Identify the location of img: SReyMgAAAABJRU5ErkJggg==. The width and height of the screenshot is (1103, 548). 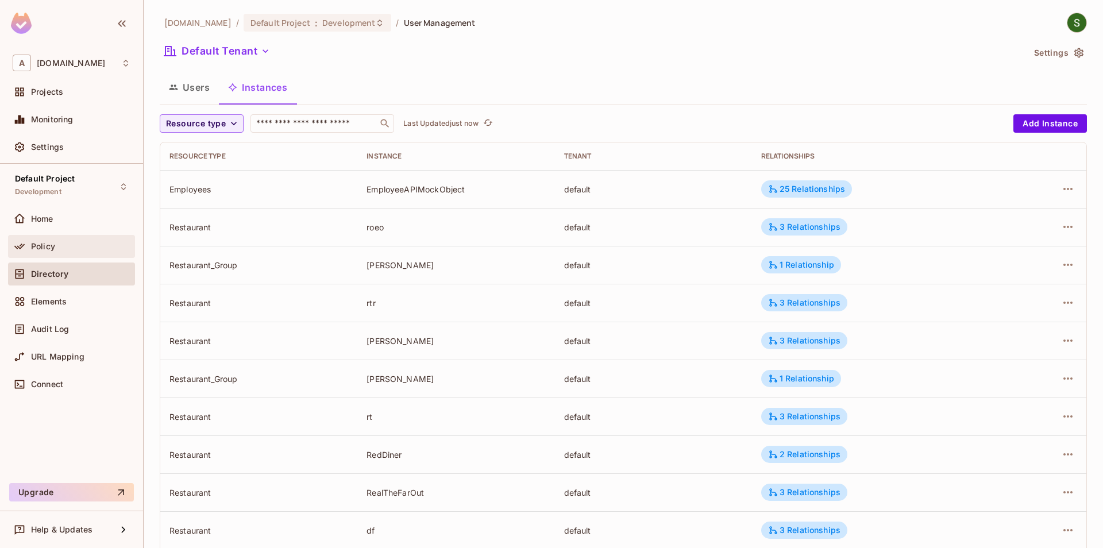
(21, 23).